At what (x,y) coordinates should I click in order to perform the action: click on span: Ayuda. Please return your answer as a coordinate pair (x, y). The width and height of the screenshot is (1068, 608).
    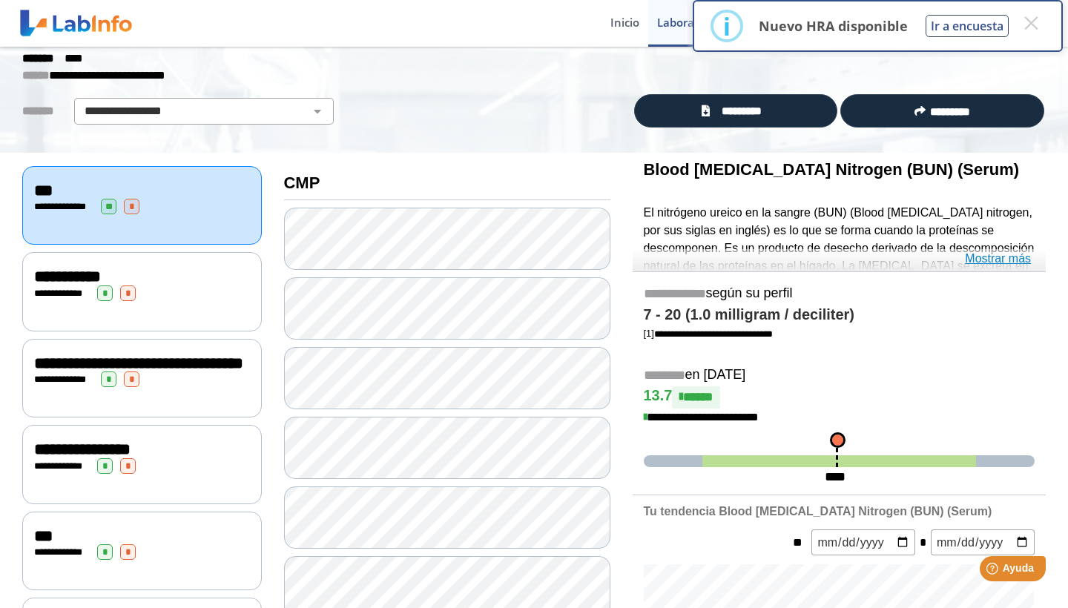
    Looking at the image, I should click on (82, 18).